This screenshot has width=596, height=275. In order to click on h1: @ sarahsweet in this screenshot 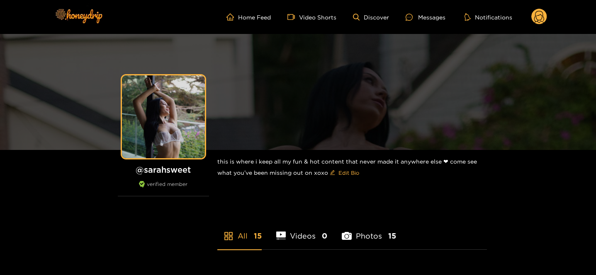, I will do `click(163, 170)`.